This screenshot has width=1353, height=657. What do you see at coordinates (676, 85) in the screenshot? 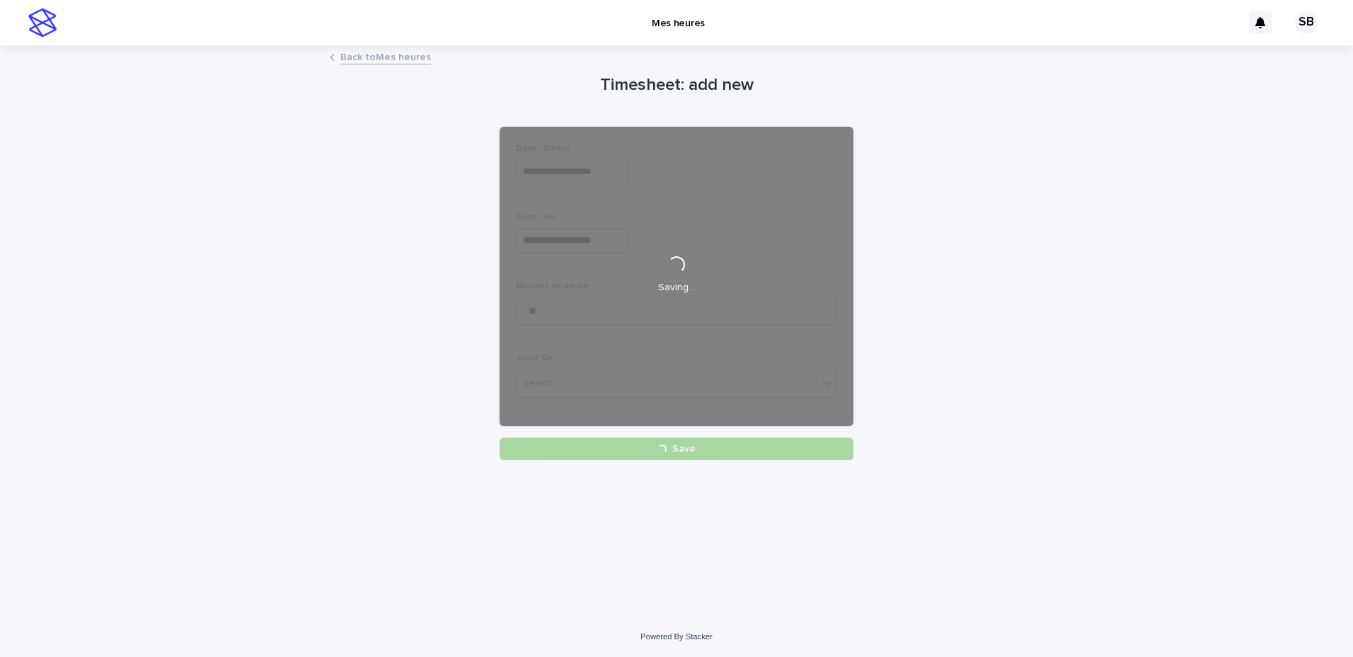
I see `h1: Timesheet: add new` at bounding box center [676, 85].